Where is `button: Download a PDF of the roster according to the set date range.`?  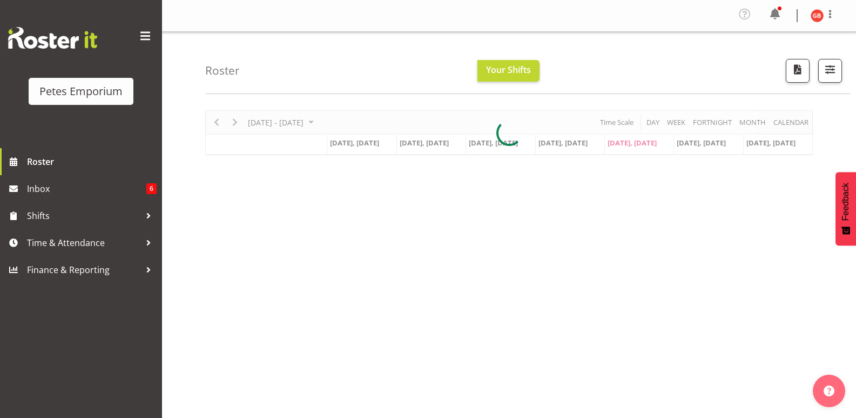 button: Download a PDF of the roster according to the set date range. is located at coordinates (798, 71).